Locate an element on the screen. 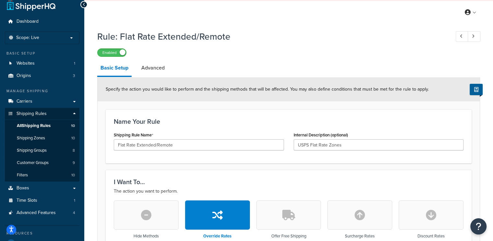  li: Shipping Zones is located at coordinates (42, 138).